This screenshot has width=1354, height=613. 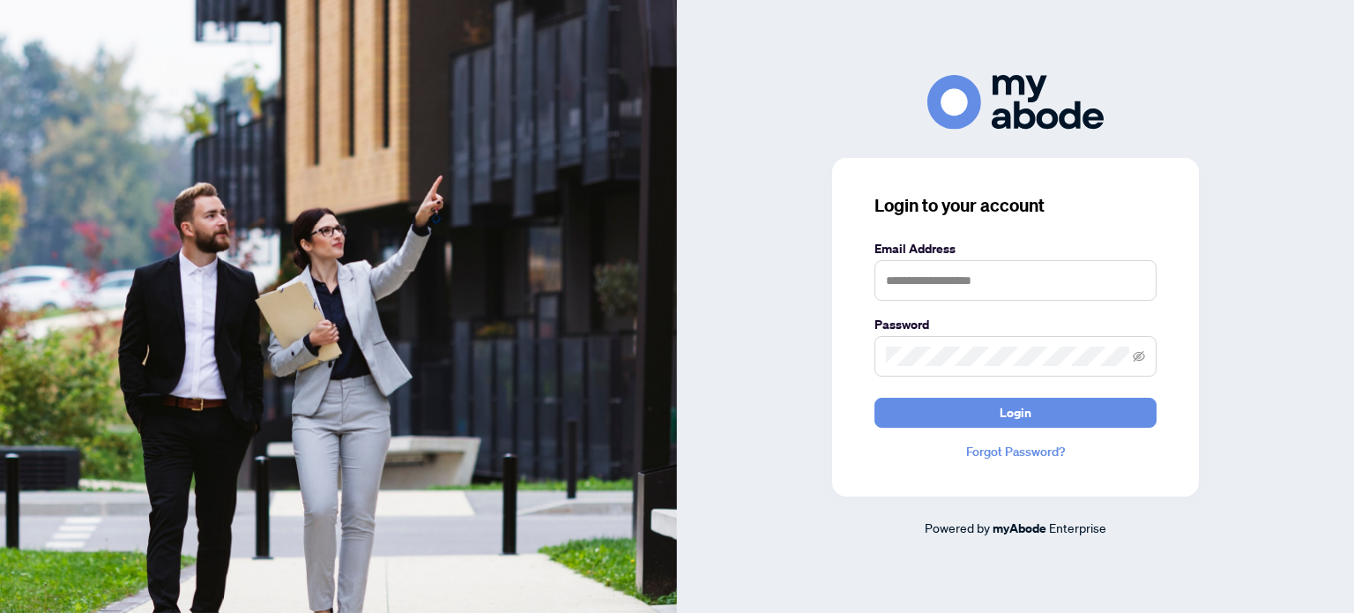 What do you see at coordinates (1016, 413) in the screenshot?
I see `button: Login` at bounding box center [1016, 413].